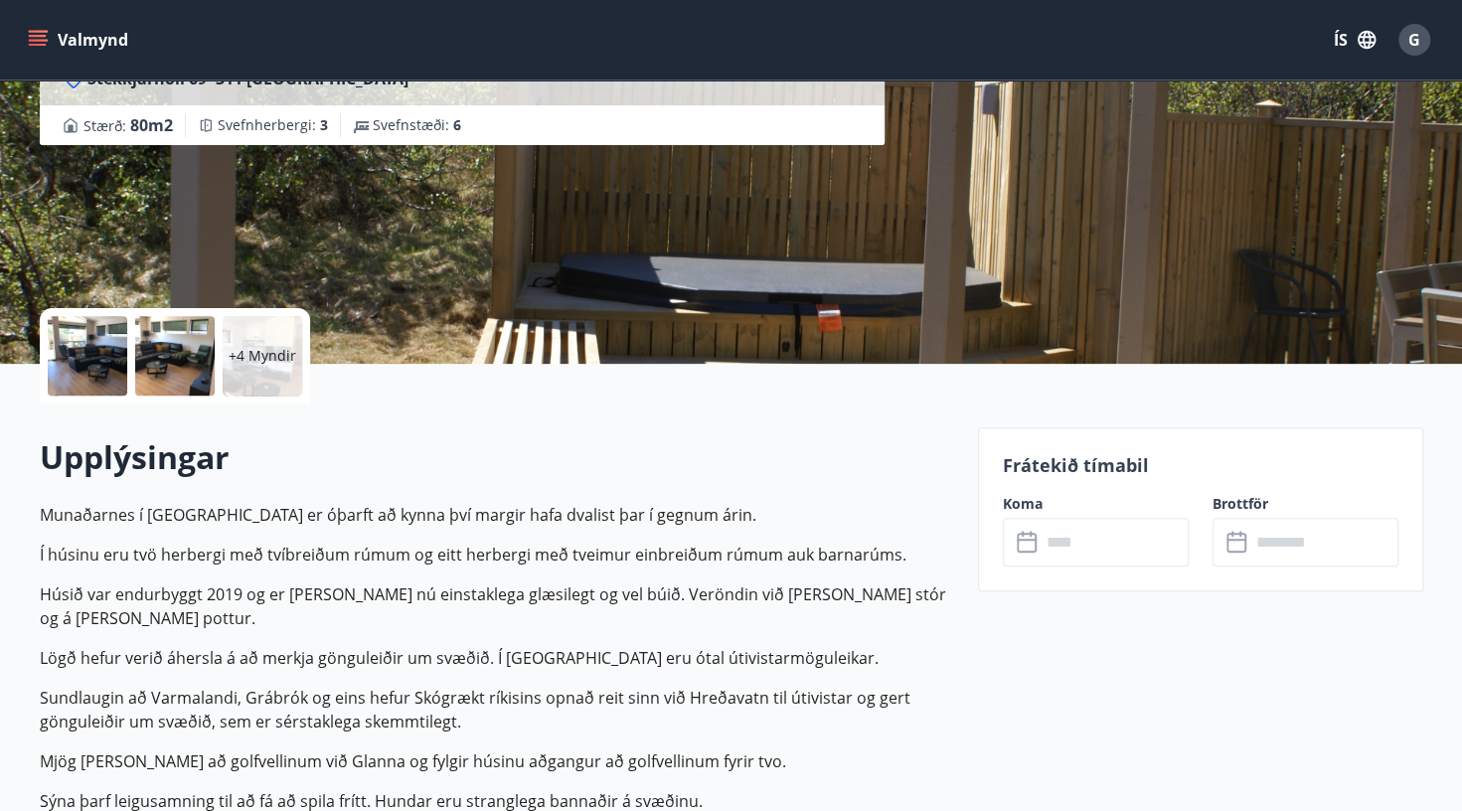 The width and height of the screenshot is (1462, 811). What do you see at coordinates (497, 457) in the screenshot?
I see `h2: Upplýsingar` at bounding box center [497, 457].